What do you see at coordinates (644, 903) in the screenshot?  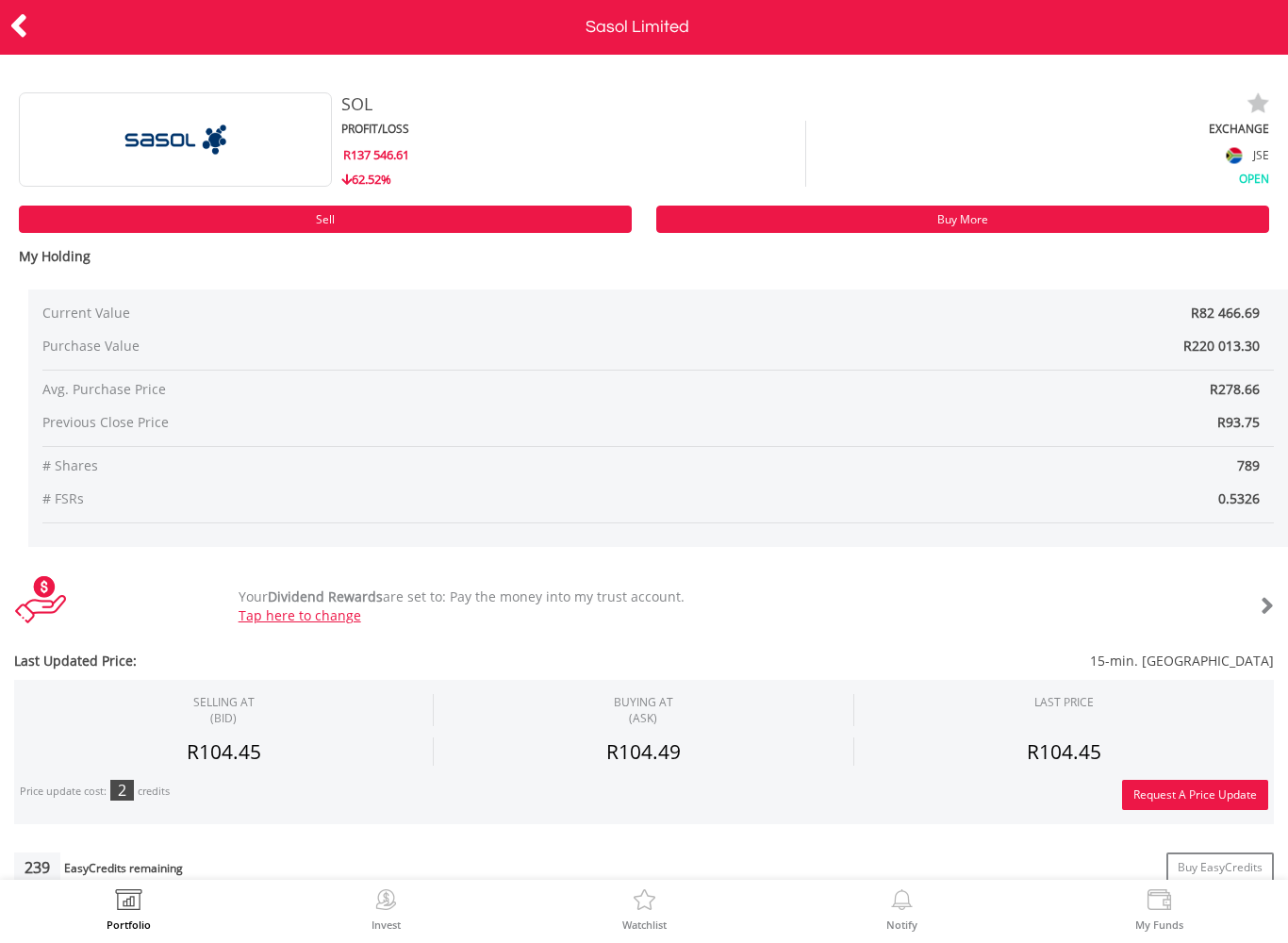 I see `img: Watchlist` at bounding box center [644, 903].